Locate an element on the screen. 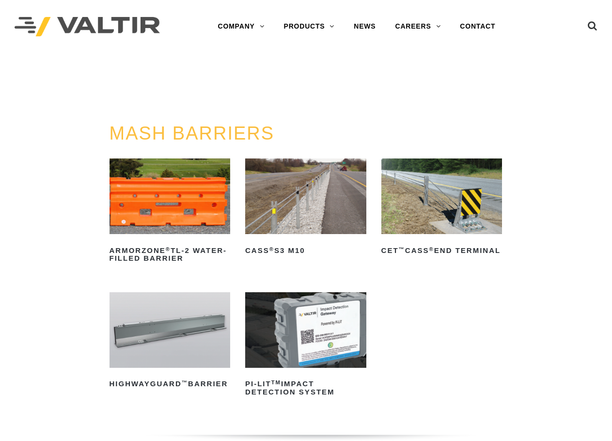 Image resolution: width=612 pixels, height=441 pixels. a: NEWS is located at coordinates (364, 27).